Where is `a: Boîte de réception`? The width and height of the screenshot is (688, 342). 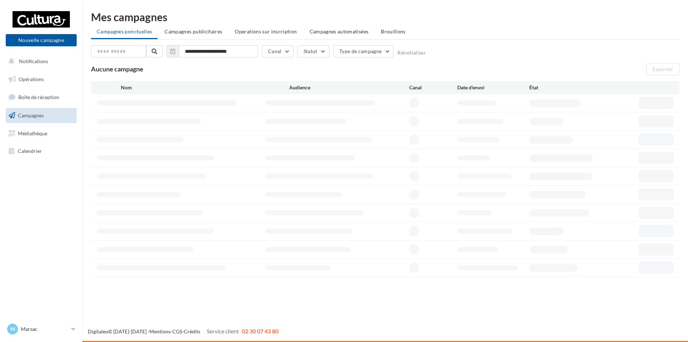 a: Boîte de réception is located at coordinates (41, 97).